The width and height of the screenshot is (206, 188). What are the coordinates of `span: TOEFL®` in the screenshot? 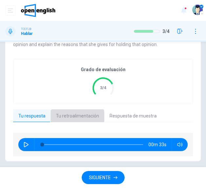 It's located at (26, 29).